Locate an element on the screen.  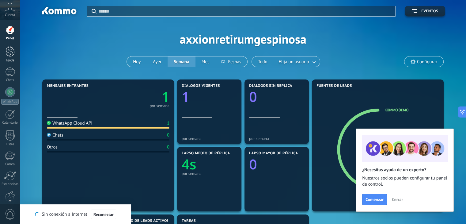
div: Sin conexión a Internet is located at coordinates (75, 214).